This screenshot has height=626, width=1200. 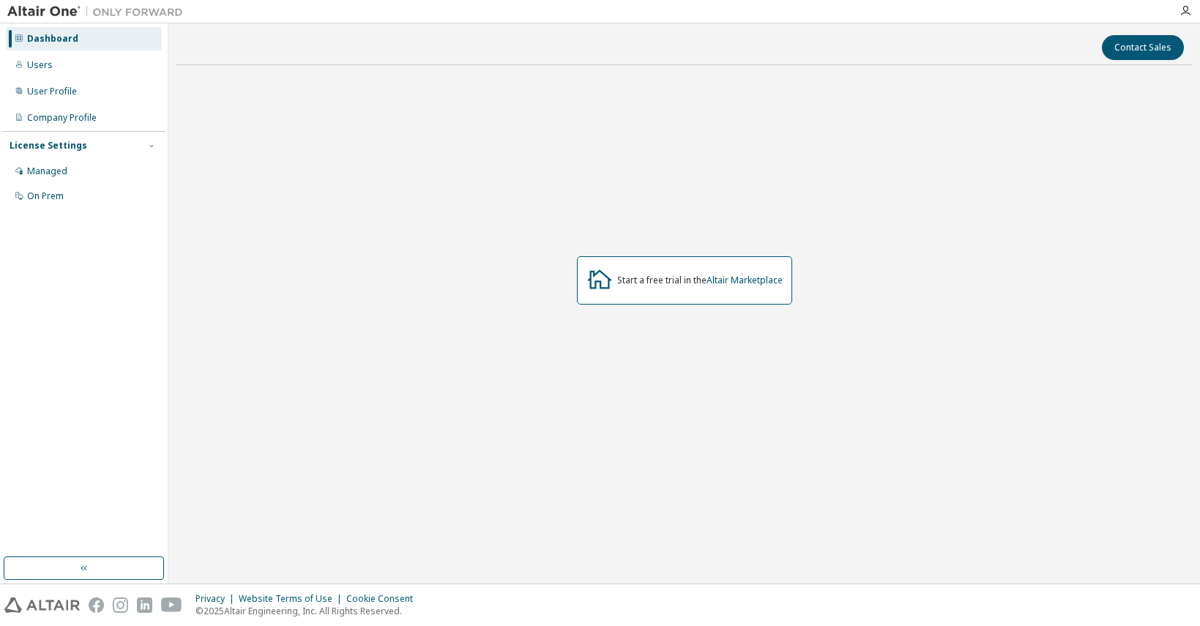 I want to click on div: Website Terms of Use, so click(x=292, y=599).